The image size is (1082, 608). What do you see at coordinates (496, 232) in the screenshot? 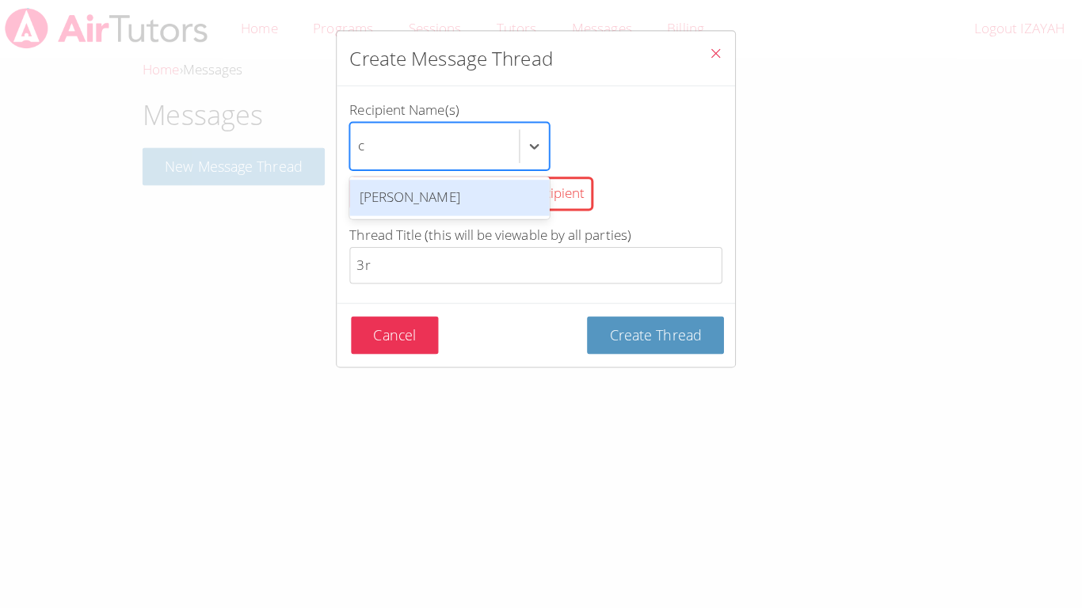
I see `span: Thread Title (this will be viewable by all parties)` at bounding box center [496, 232].